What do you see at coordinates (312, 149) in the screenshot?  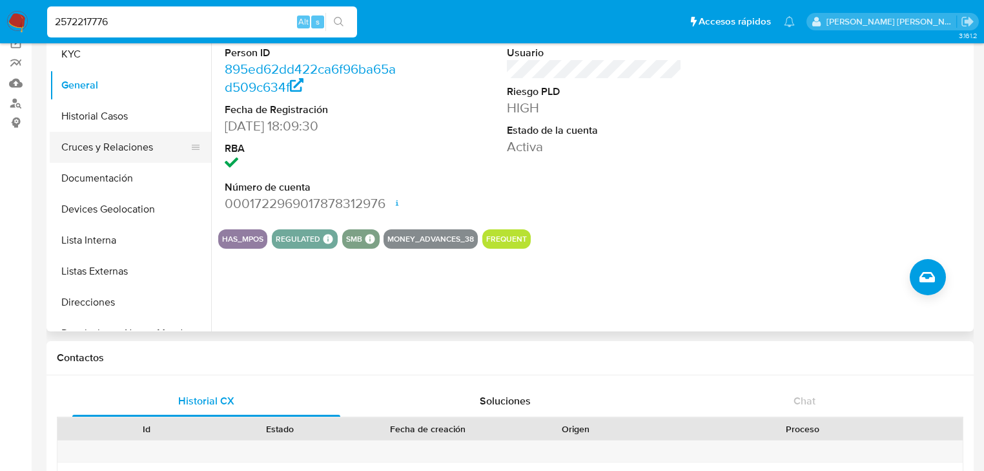 I see `dt: RBA` at bounding box center [312, 149].